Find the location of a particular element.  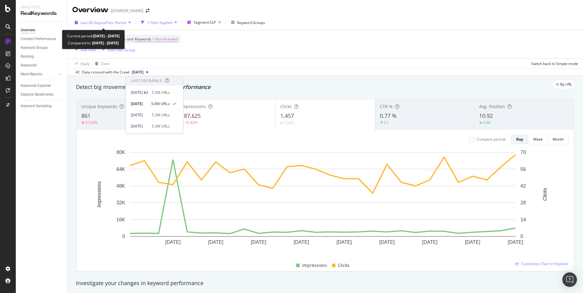

a: Keyword Sampling is located at coordinates (42, 106).